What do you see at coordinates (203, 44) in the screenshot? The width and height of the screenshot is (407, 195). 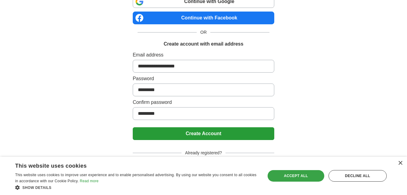 I see `h1: Create account with email address` at bounding box center [203, 44].